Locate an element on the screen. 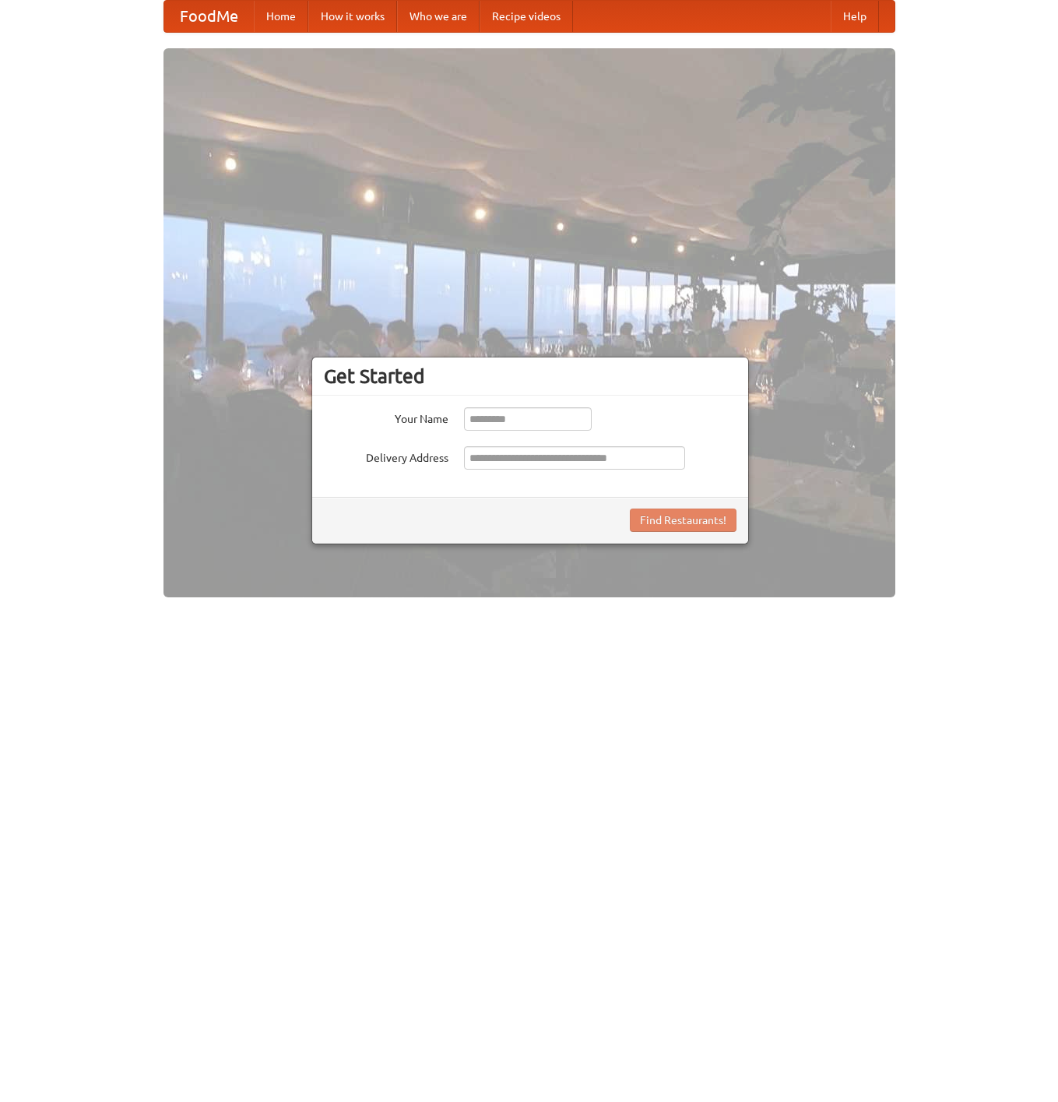  h3: Get Started is located at coordinates (530, 376).